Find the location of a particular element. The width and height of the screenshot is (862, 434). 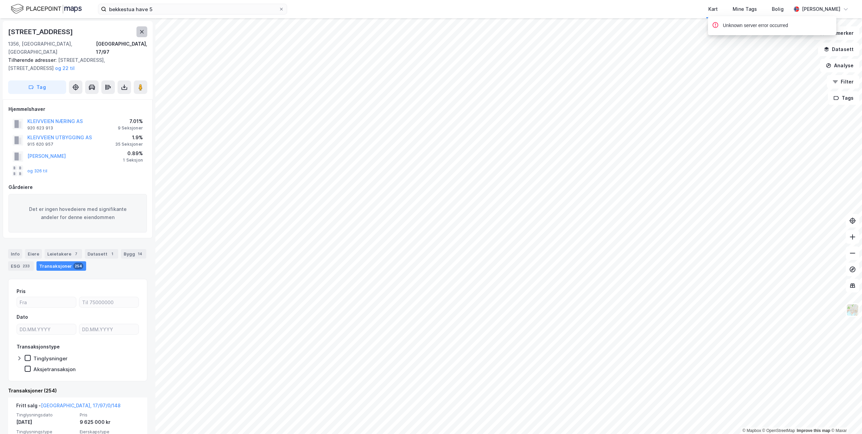

div: Datasett is located at coordinates (101, 254).